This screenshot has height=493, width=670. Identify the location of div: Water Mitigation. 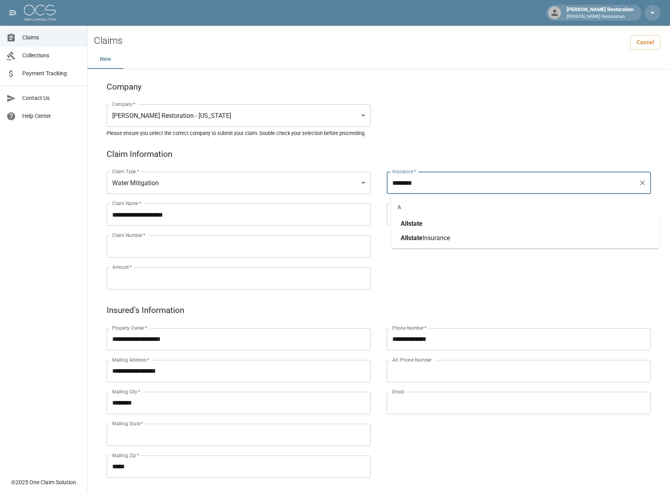
(239, 183).